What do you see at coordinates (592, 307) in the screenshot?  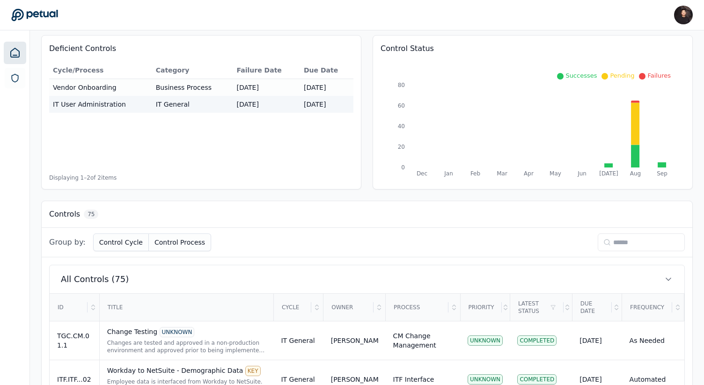 I see `div: Due Date` at bounding box center [592, 307].